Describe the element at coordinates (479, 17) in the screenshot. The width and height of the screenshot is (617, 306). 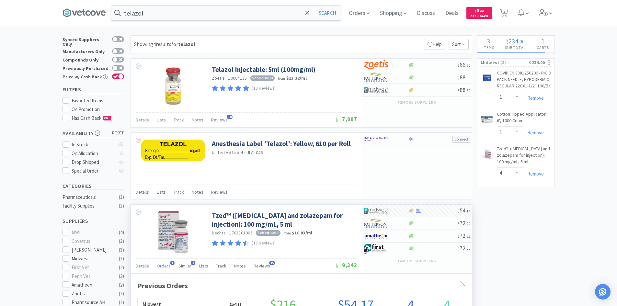
I see `span: Cash Back` at that location.